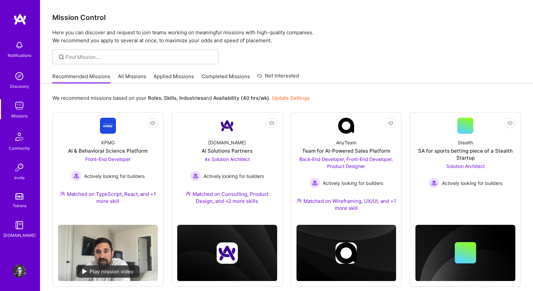 The width and height of the screenshot is (533, 291). What do you see at coordinates (19, 196) in the screenshot?
I see `img: tokens` at bounding box center [19, 196].